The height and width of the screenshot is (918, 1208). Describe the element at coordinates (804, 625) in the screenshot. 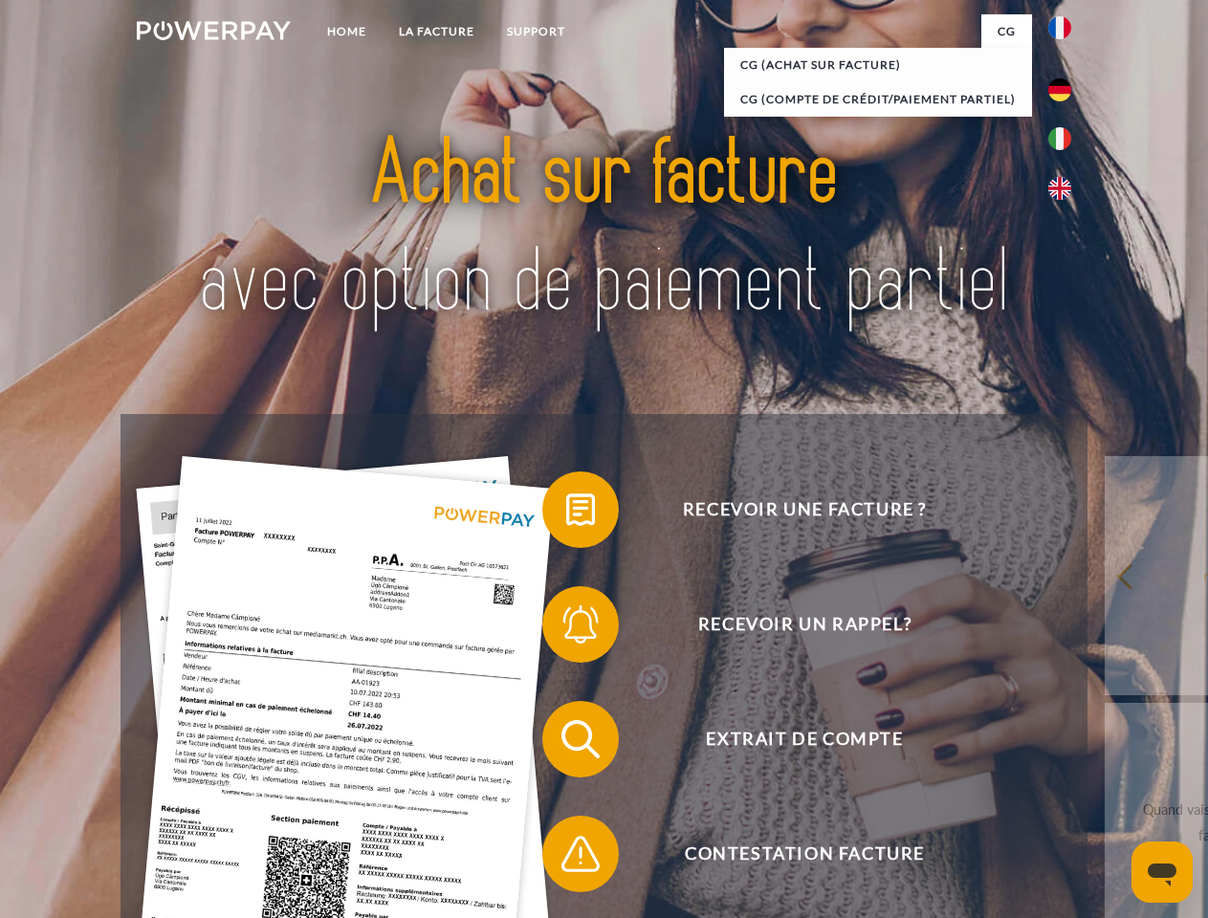

I see `span: Recevoir un rappel?` at that location.